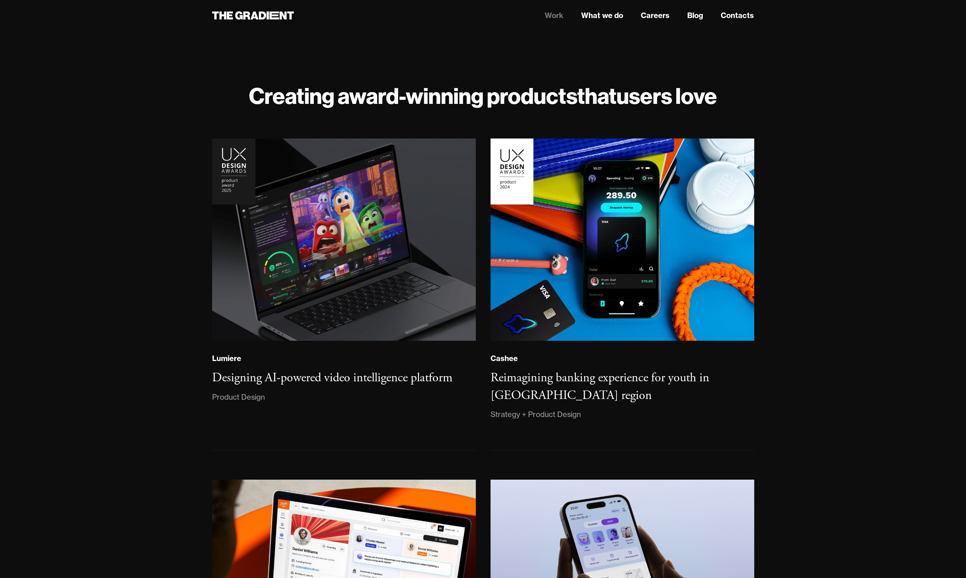  What do you see at coordinates (597, 96) in the screenshot?
I see `strong: that` at bounding box center [597, 96].